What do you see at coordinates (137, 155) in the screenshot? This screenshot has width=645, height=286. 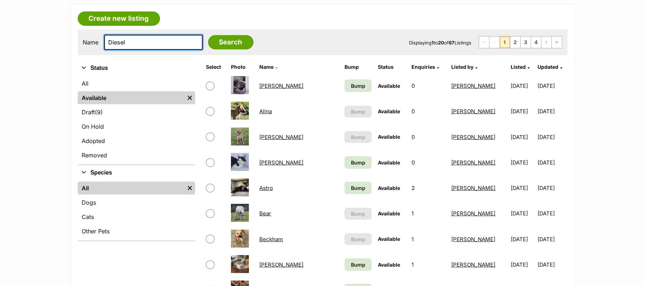 I see `a: Removed` at bounding box center [137, 155].